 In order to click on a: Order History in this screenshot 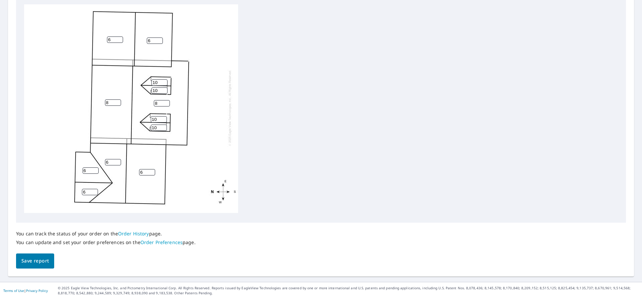, I will do `click(133, 233)`.